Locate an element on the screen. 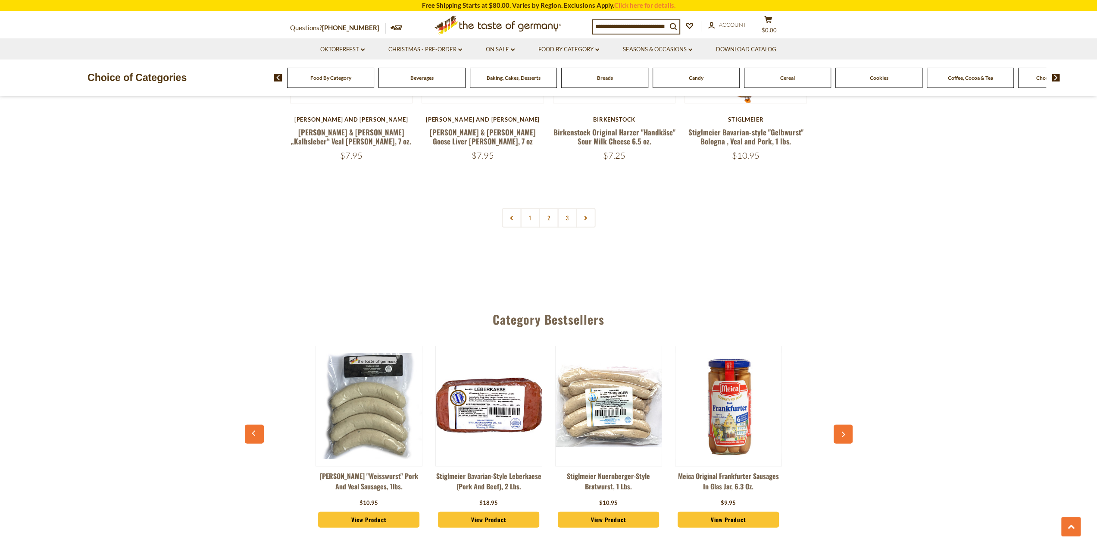 The width and height of the screenshot is (1097, 548). img: Stiglmeier Nuernberger-style Bratwurst, 1 lbs. is located at coordinates (609, 406).